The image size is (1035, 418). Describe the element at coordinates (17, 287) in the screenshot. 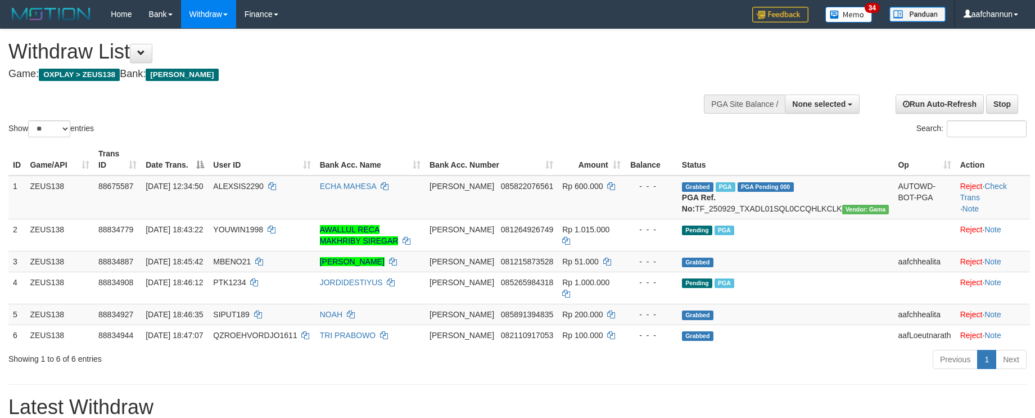

I see `td: 4` at that location.